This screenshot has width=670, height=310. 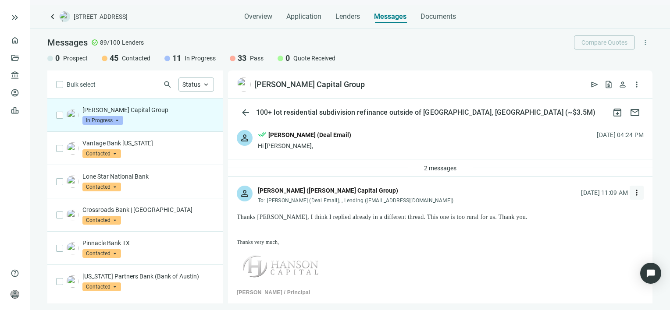 What do you see at coordinates (14, 75) in the screenshot?
I see `span: account_balance` at bounding box center [14, 75].